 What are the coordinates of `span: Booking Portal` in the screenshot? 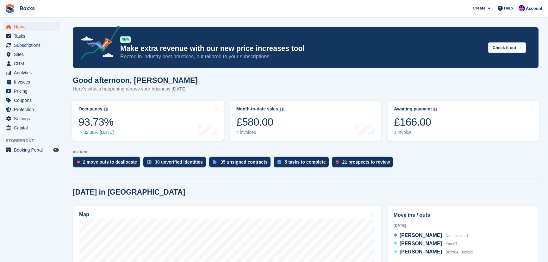 It's located at (33, 150).